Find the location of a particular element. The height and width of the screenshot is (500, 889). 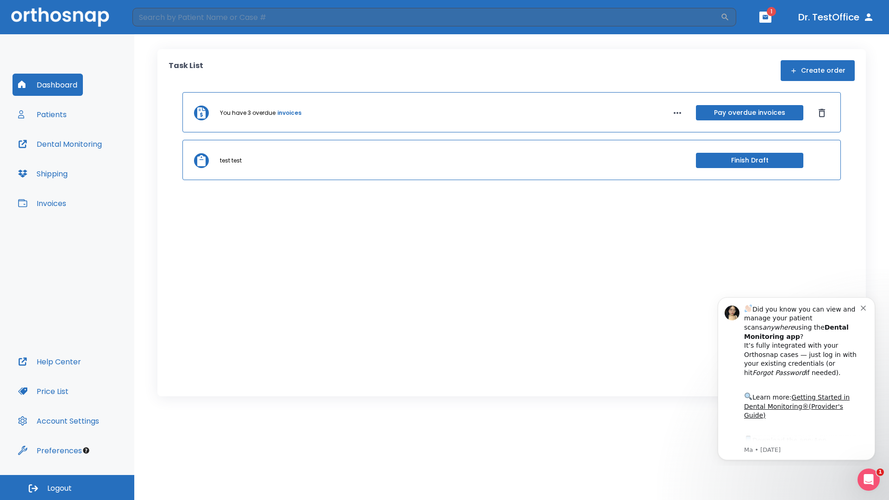

i: Forgot Password is located at coordinates (75, 84).